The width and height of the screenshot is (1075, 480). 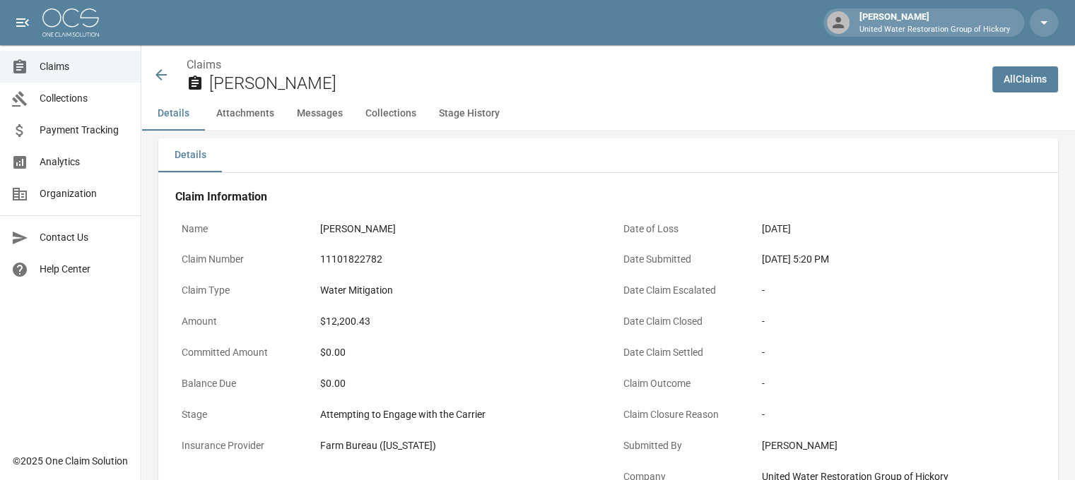 I want to click on span: Help Center, so click(x=84, y=269).